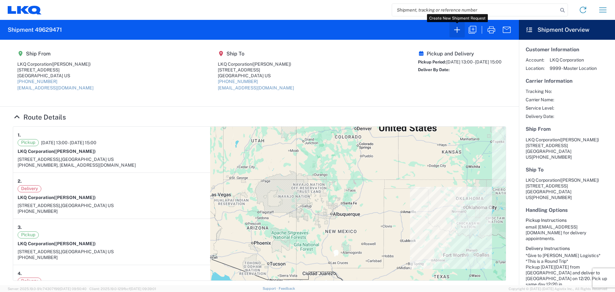 This screenshot has height=292, width=615. I want to click on h2: Shipment 49629471, so click(35, 30).